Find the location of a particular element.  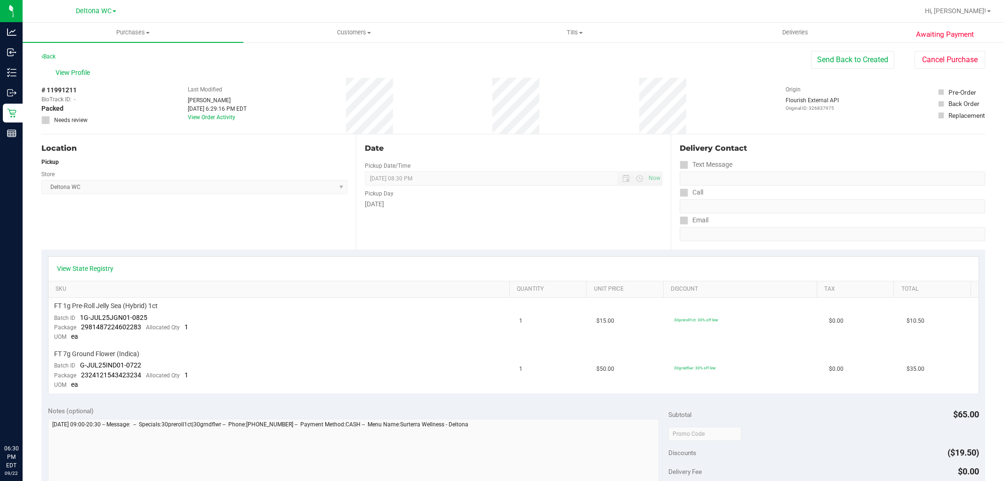

button: Cancel Purchase is located at coordinates (950, 60).